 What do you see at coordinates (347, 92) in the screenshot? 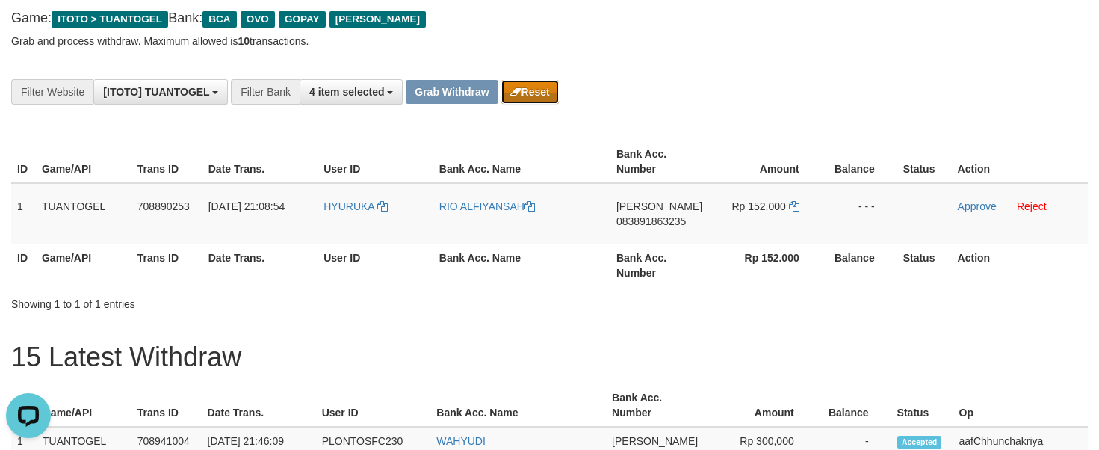
I see `span: 4 item selected` at bounding box center [347, 92].